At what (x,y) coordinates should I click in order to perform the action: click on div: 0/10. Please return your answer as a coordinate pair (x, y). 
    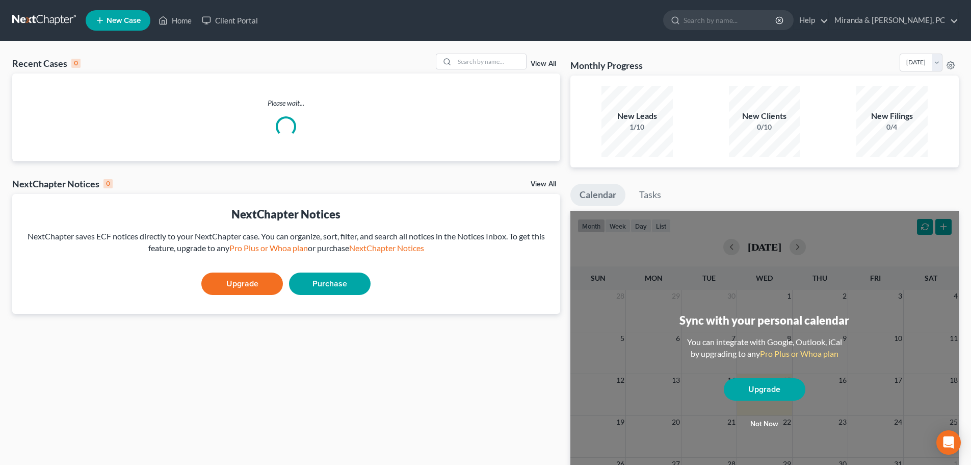
    Looking at the image, I should click on (765, 127).